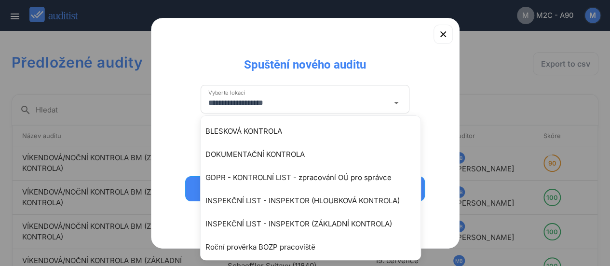 This screenshot has width=610, height=266. Describe the element at coordinates (315, 247) in the screenshot. I see `div: Roční prověrka BOZP pracoviště` at that location.